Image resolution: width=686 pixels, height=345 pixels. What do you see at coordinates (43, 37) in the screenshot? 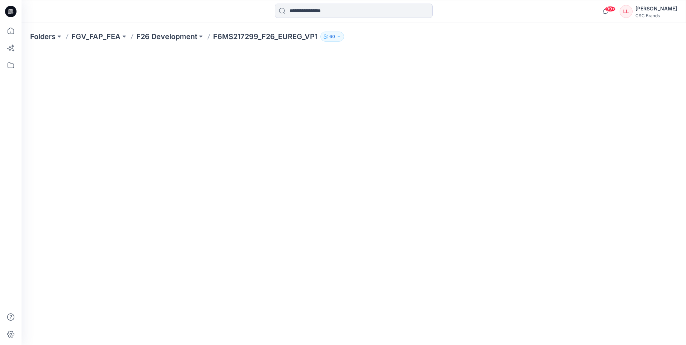
I see `p: Folders` at bounding box center [43, 37].